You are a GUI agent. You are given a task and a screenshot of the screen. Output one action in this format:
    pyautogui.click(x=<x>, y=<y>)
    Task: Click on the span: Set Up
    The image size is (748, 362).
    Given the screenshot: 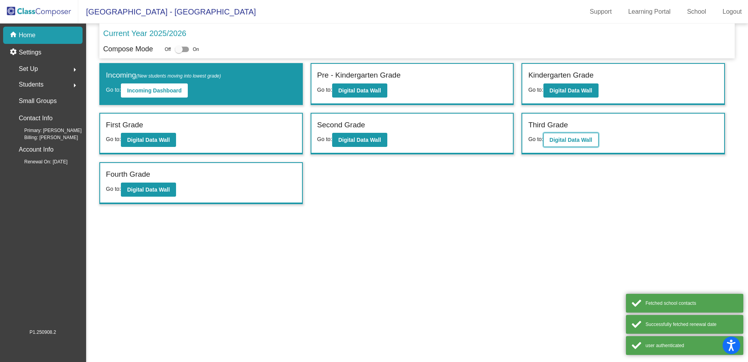 What is the action you would take?
    pyautogui.click(x=28, y=69)
    